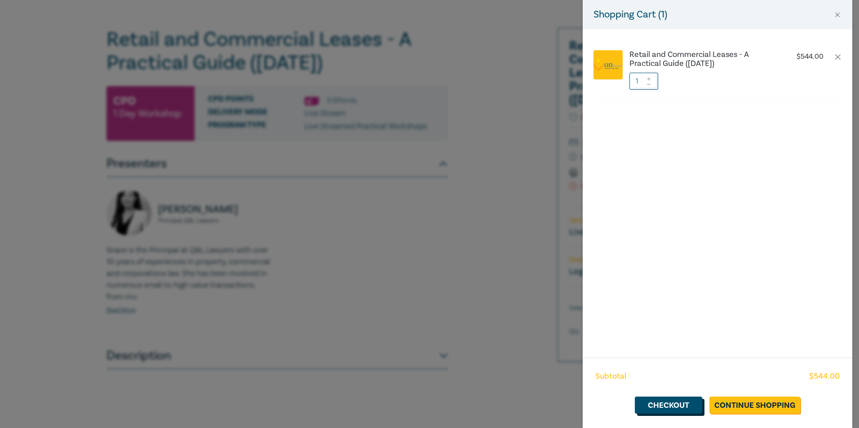 The image size is (859, 428). I want to click on input: 1, so click(643, 81).